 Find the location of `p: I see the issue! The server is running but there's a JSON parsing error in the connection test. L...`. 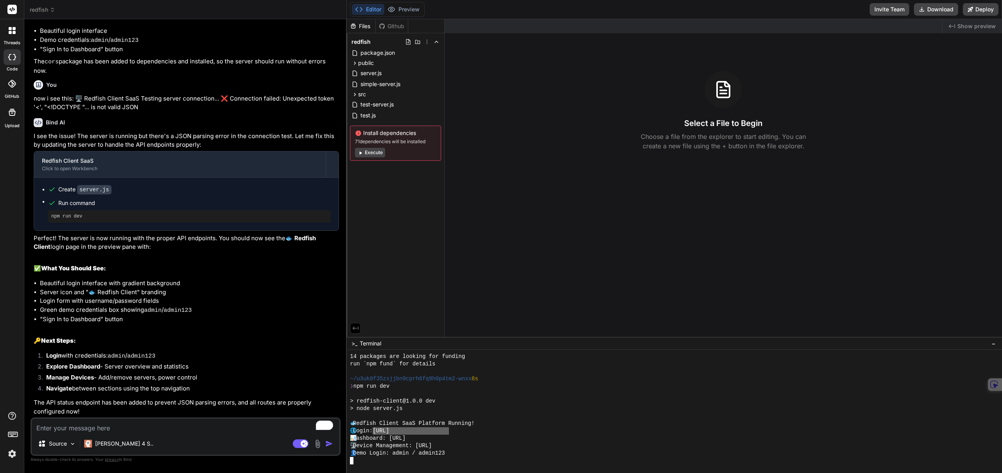

p: I see the issue! The server is running but there's a JSON parsing error in the connection test. L... is located at coordinates (186, 141).